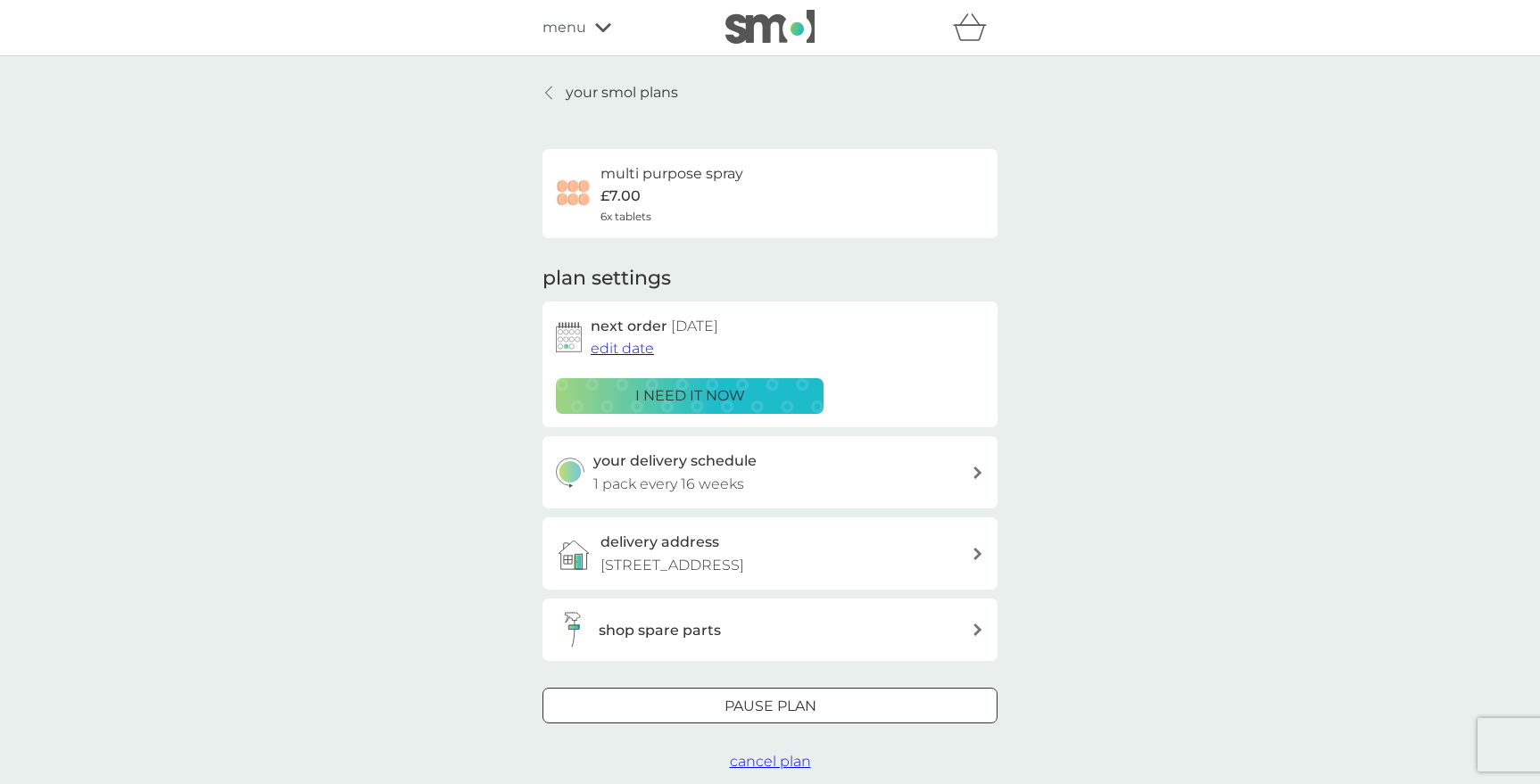 This screenshot has height=784, width=1540. Describe the element at coordinates (622, 348) in the screenshot. I see `span: edit date` at that location.